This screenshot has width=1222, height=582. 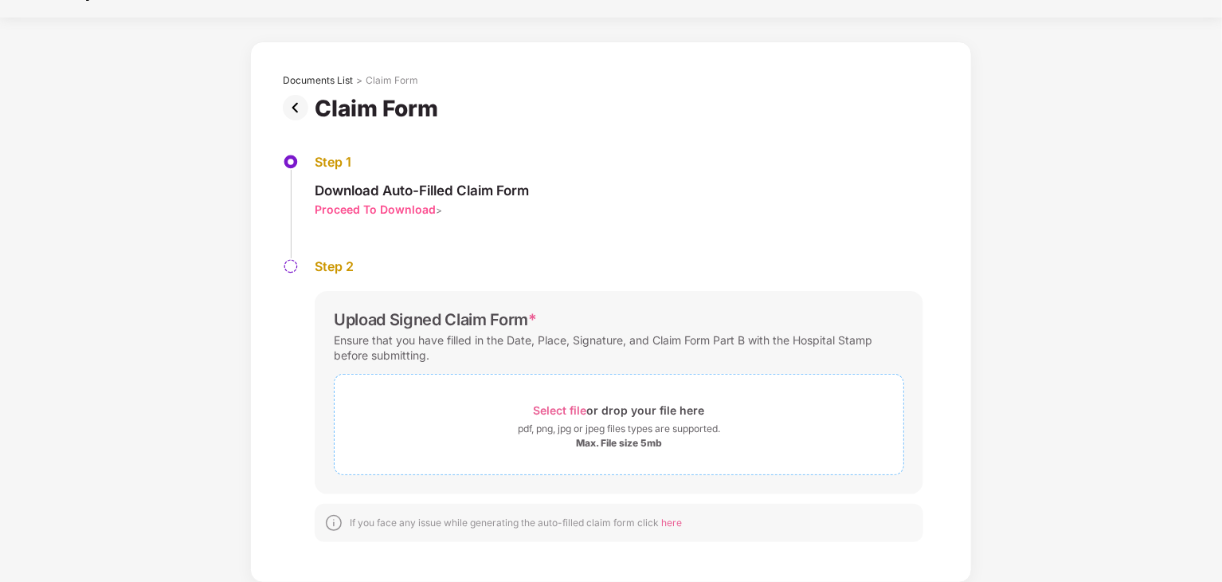 I want to click on div: If you face any issue while generating the auto-filled claim form click, so click(x=515, y=523).